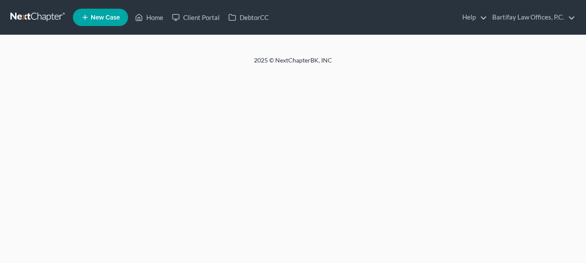 This screenshot has width=586, height=263. I want to click on a: Bartifay Law Offices, P.C., so click(531, 17).